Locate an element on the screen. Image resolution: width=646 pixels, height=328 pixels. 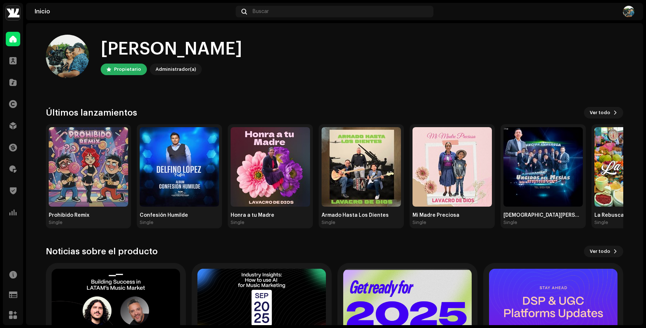
div: Prohibido Remix is located at coordinates (88, 215).